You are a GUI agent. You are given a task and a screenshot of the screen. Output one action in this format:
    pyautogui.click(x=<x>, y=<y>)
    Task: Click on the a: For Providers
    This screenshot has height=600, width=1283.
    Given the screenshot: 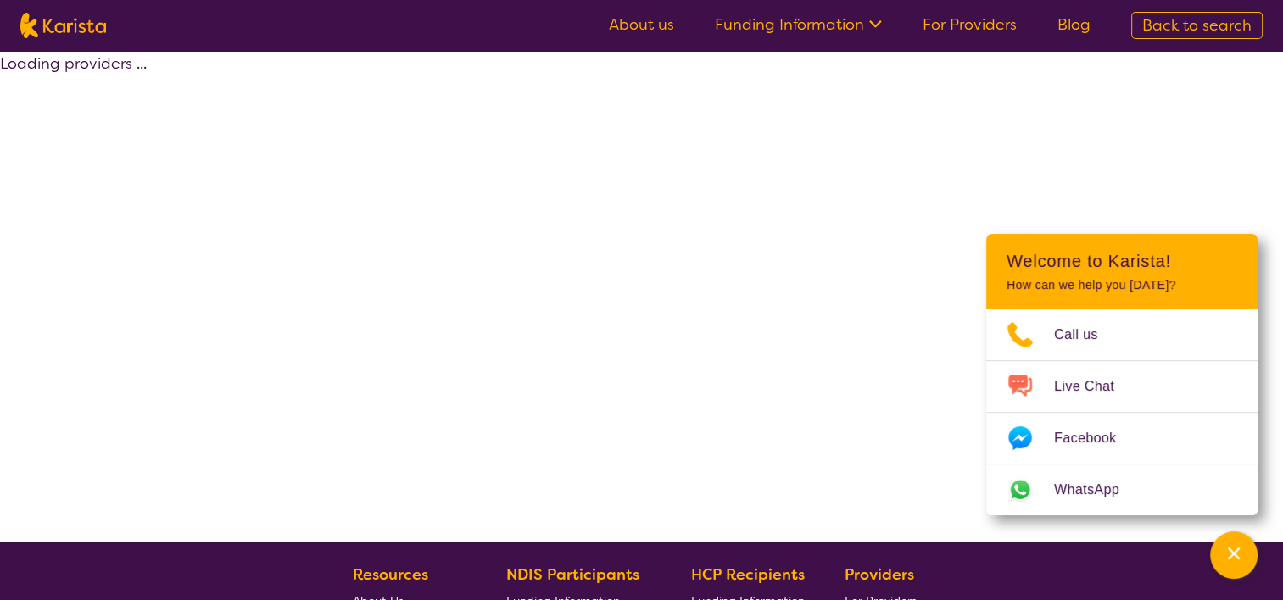 What is the action you would take?
    pyautogui.click(x=969, y=25)
    